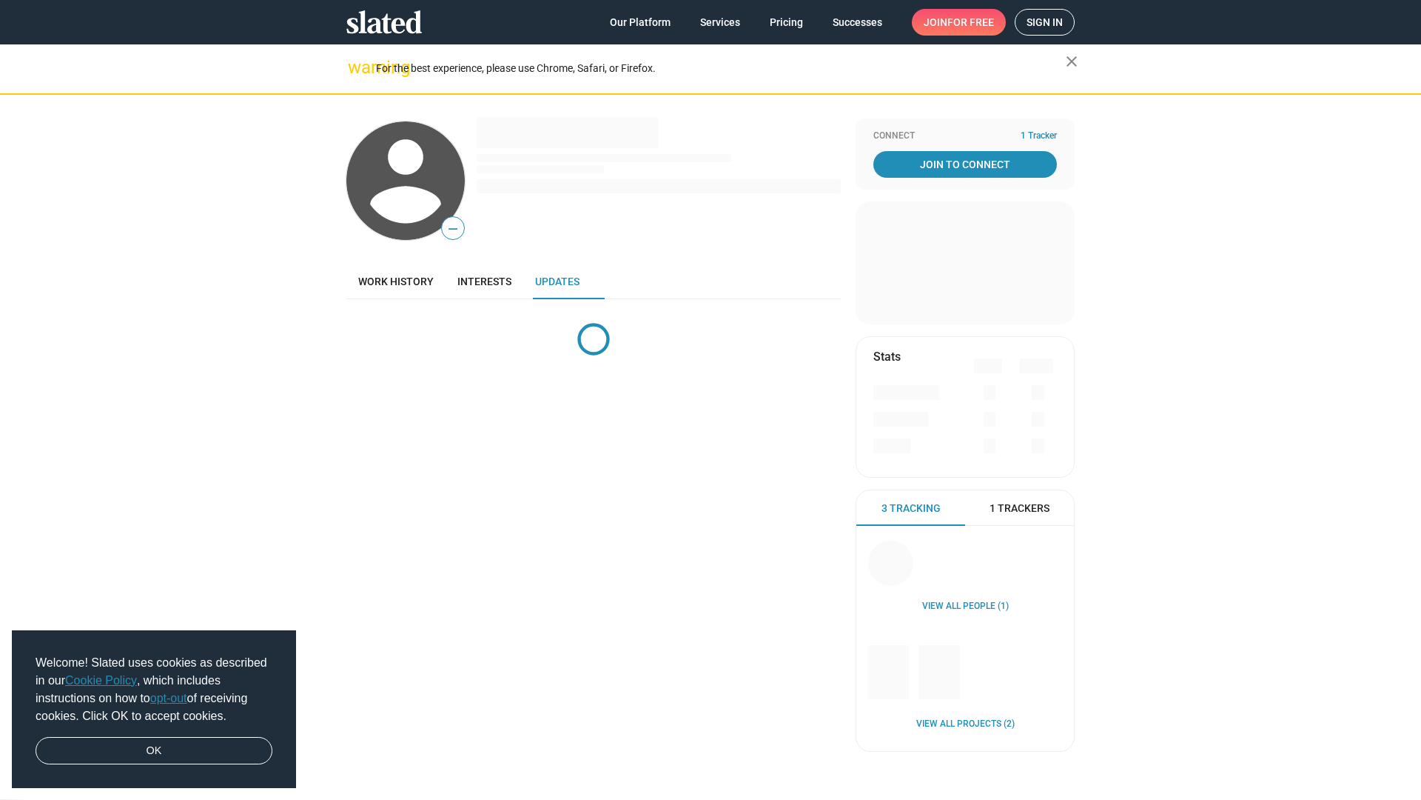  I want to click on a: Cookie Policy, so click(101, 680).